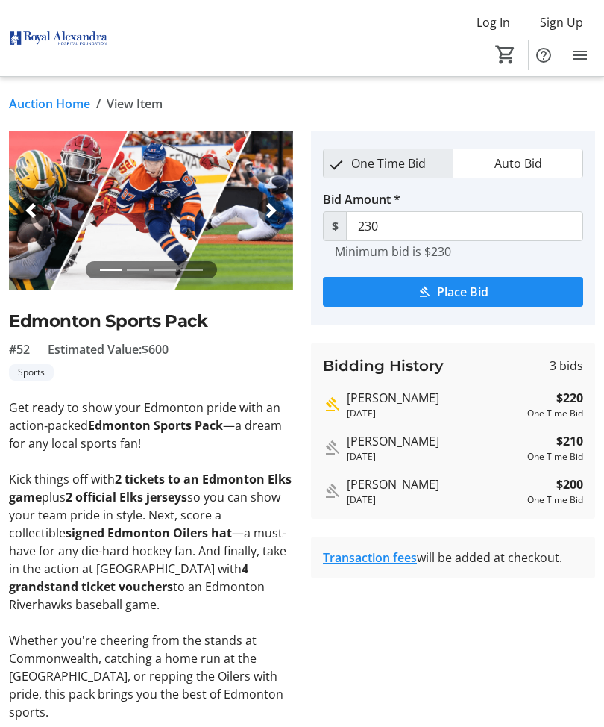 The width and height of the screenshot is (604, 727). What do you see at coordinates (151, 425) in the screenshot?
I see `p: Get ready to show your Edmonton pride with an action‑packed —a dream for any local sports fan!` at bounding box center [151, 425].